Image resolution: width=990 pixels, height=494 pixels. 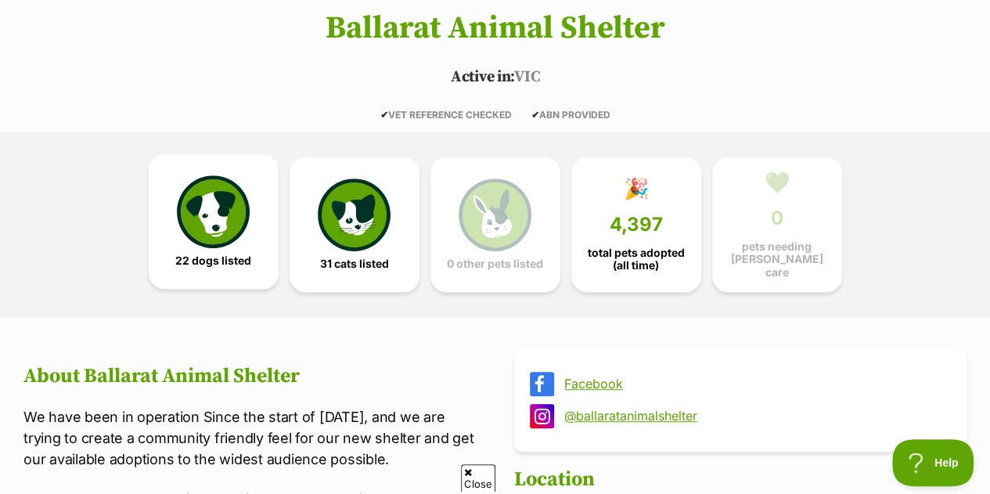 What do you see at coordinates (214, 221) in the screenshot?
I see `a: 22 dogs listed` at bounding box center [214, 221].